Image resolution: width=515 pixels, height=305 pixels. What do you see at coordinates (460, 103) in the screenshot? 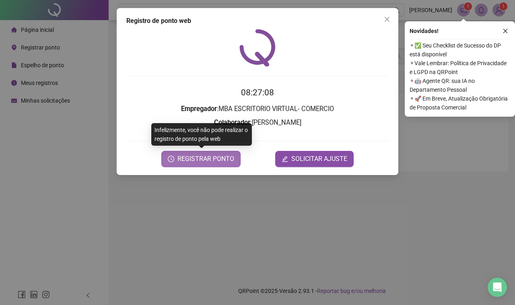
I see `span: ⚬ 🚀 Em Breve, Atualização Obrigatória de Proposta Comercial` at bounding box center [460, 103].